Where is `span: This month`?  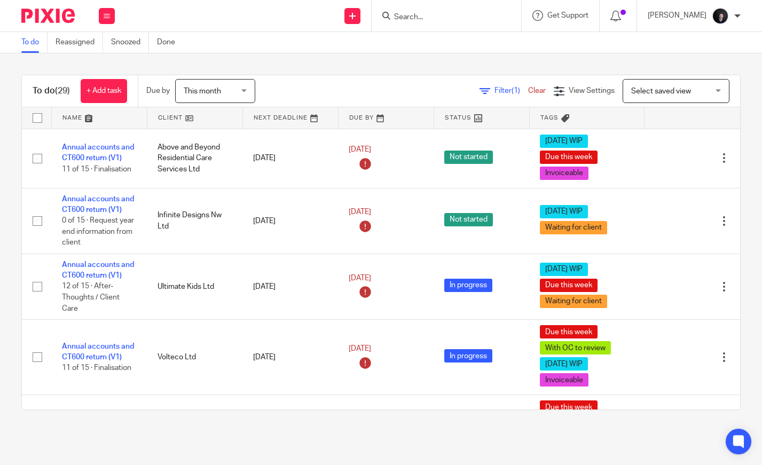
span: This month is located at coordinates (202, 91).